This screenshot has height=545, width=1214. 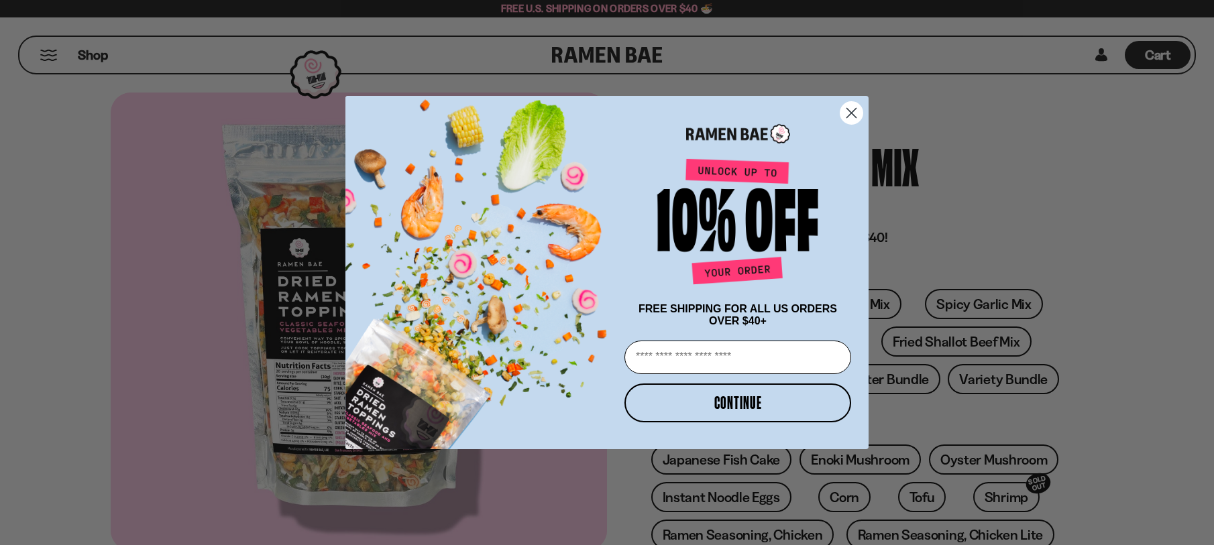 I want to click on button: Close dialog, so click(x=851, y=113).